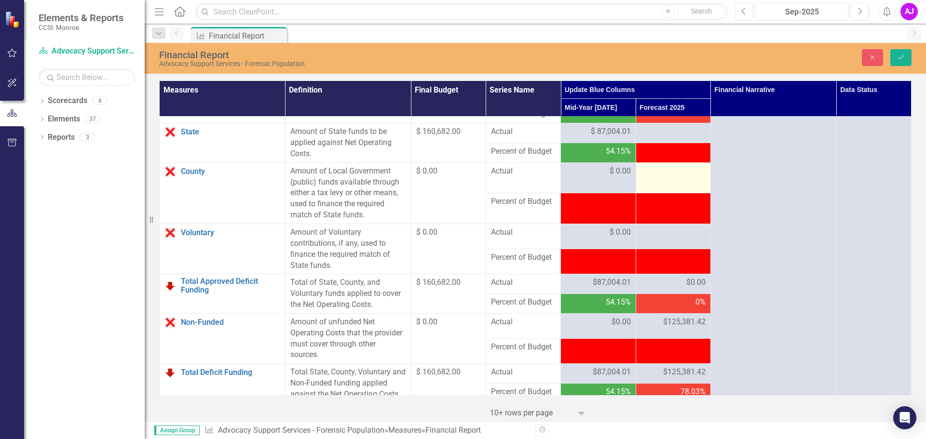 This screenshot has width=926, height=439. Describe the element at coordinates (100, 101) in the screenshot. I see `div: 6` at that location.